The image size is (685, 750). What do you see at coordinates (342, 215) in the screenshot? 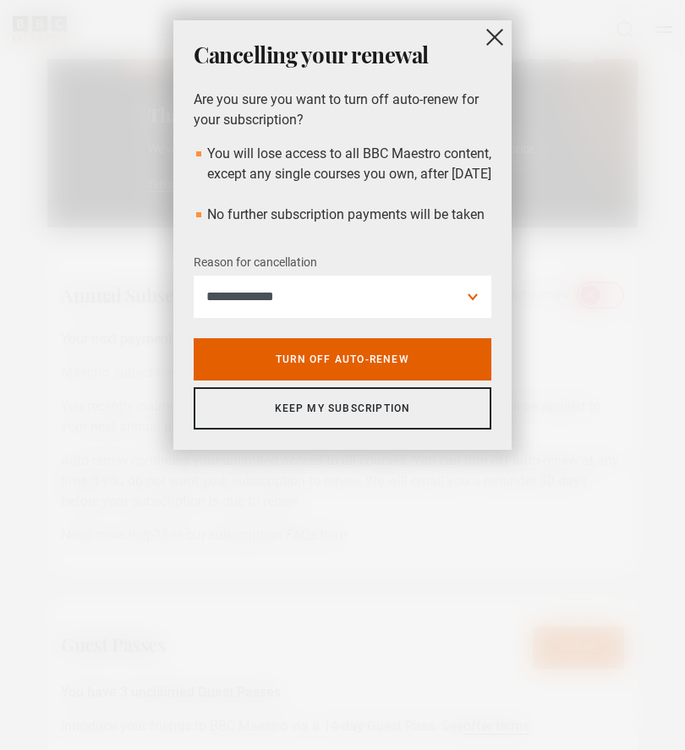
I see `li: No further subscription payments will be taken` at bounding box center [342, 215].